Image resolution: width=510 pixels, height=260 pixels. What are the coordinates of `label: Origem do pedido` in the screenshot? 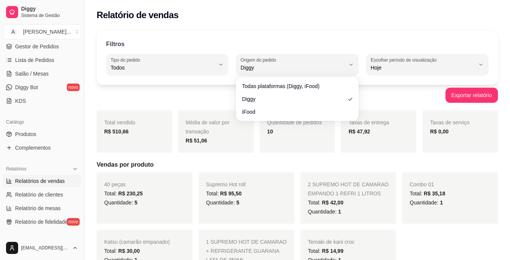 It's located at (259, 60).